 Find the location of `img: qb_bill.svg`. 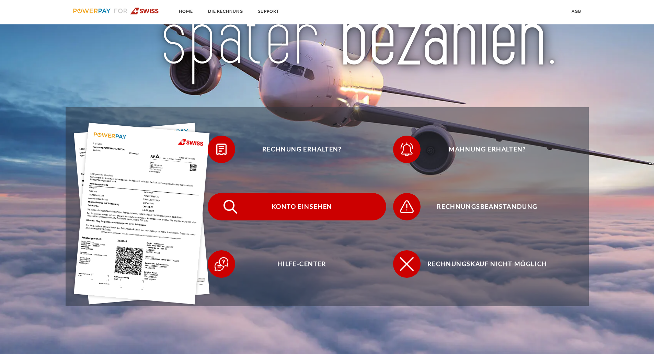

img: qb_bill.svg is located at coordinates (221, 149).